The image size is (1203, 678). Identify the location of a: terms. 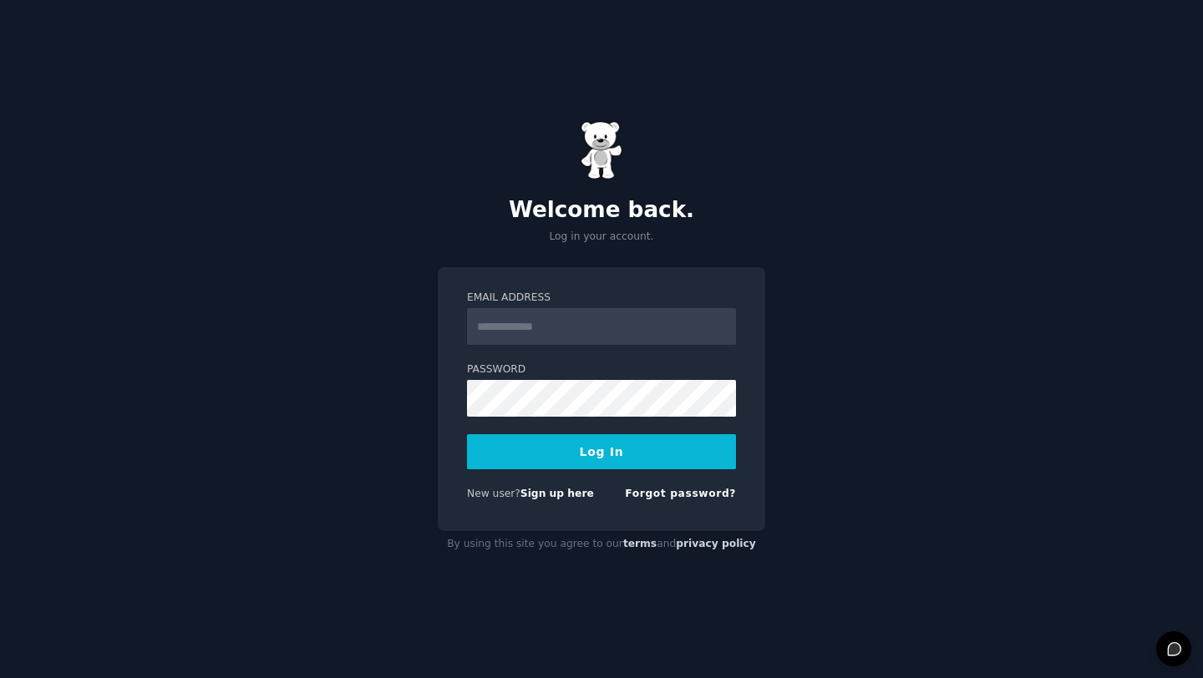
(640, 544).